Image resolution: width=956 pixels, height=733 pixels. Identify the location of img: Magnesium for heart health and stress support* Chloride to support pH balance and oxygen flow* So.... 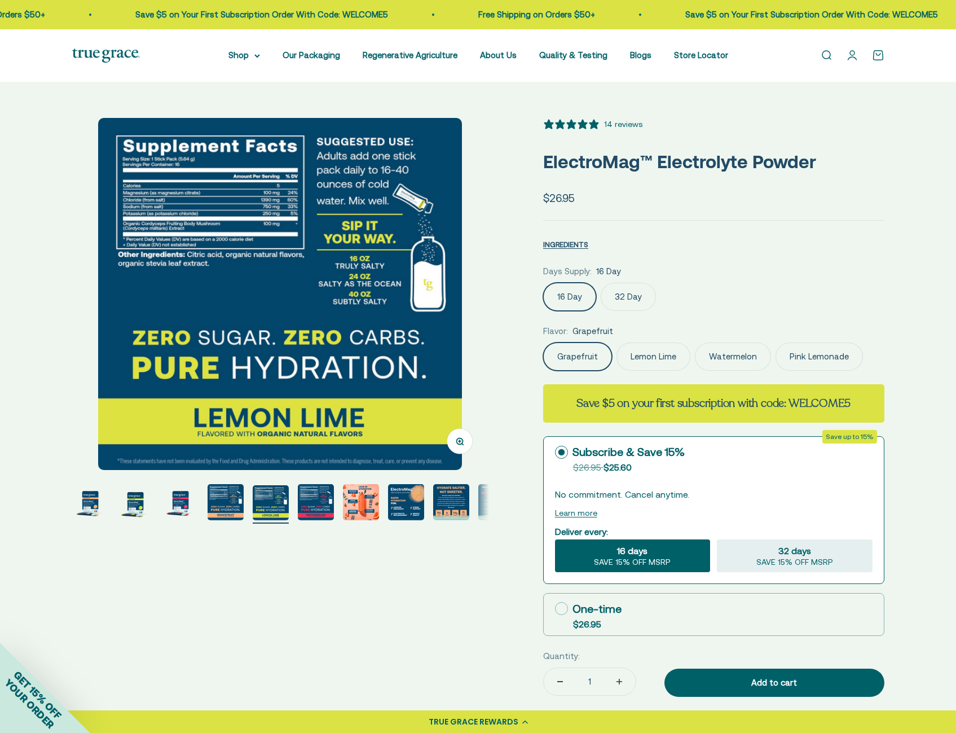
(361, 502).